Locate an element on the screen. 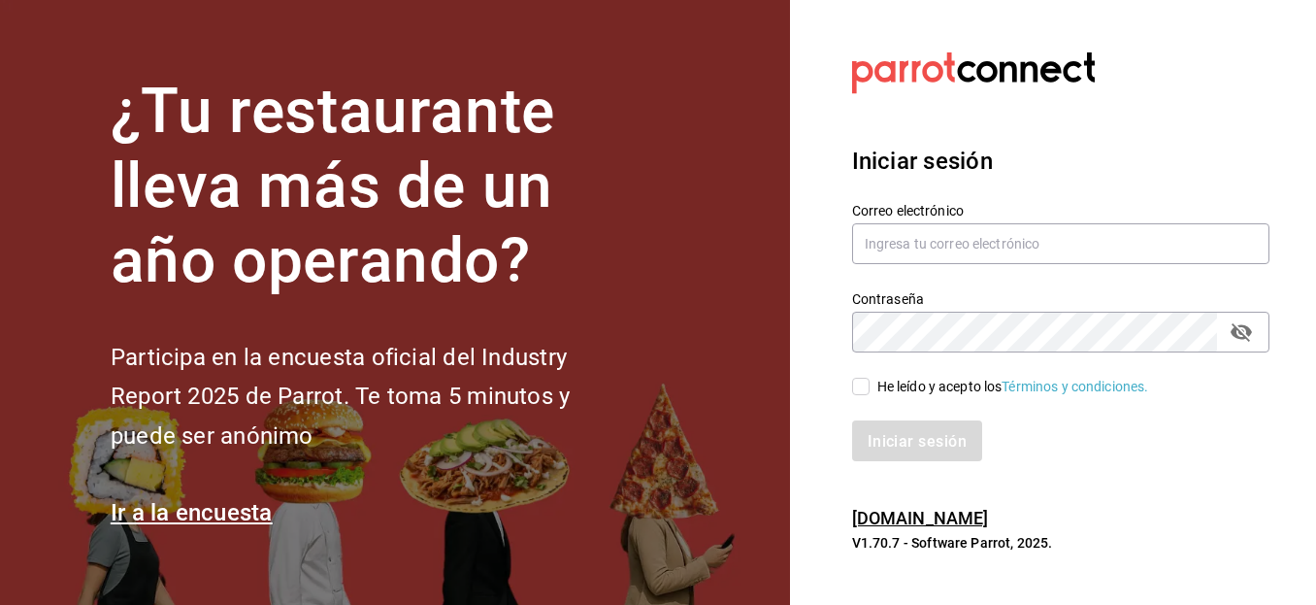  button: campo de contraseña is located at coordinates (1242, 332).